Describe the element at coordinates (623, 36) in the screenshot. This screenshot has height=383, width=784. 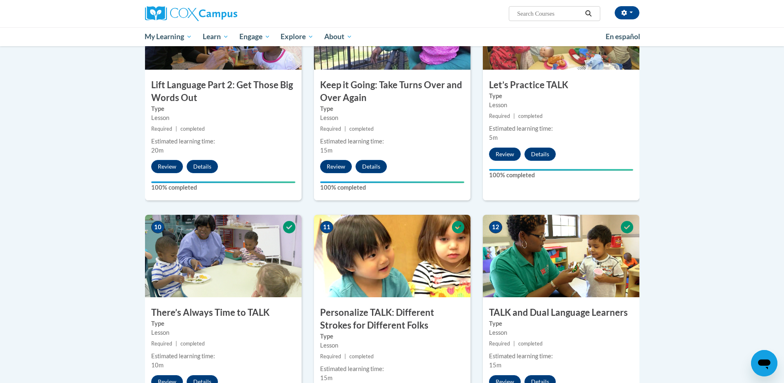
I see `span: En español` at that location.